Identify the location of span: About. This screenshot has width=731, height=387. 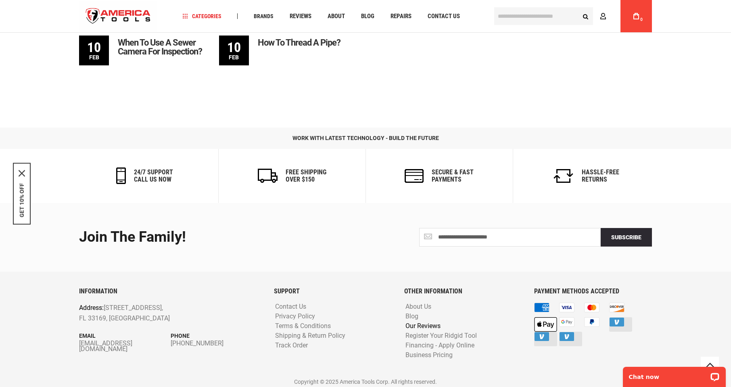
(336, 16).